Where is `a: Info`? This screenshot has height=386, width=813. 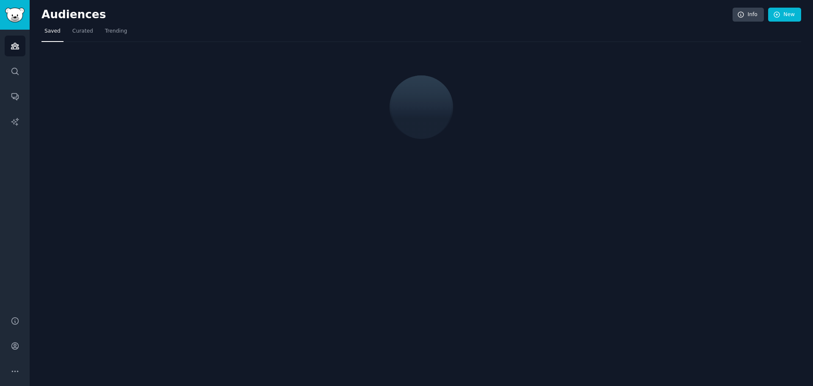
a: Info is located at coordinates (748, 15).